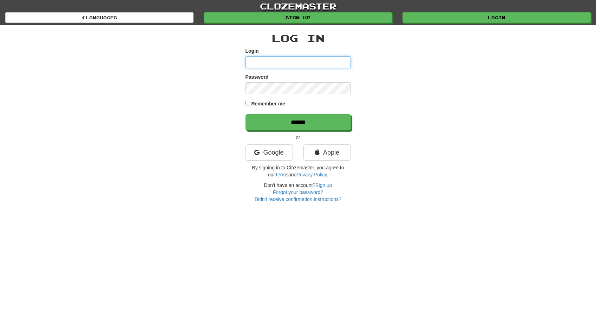 The image size is (596, 331). What do you see at coordinates (257, 77) in the screenshot?
I see `label: Password` at bounding box center [257, 77].